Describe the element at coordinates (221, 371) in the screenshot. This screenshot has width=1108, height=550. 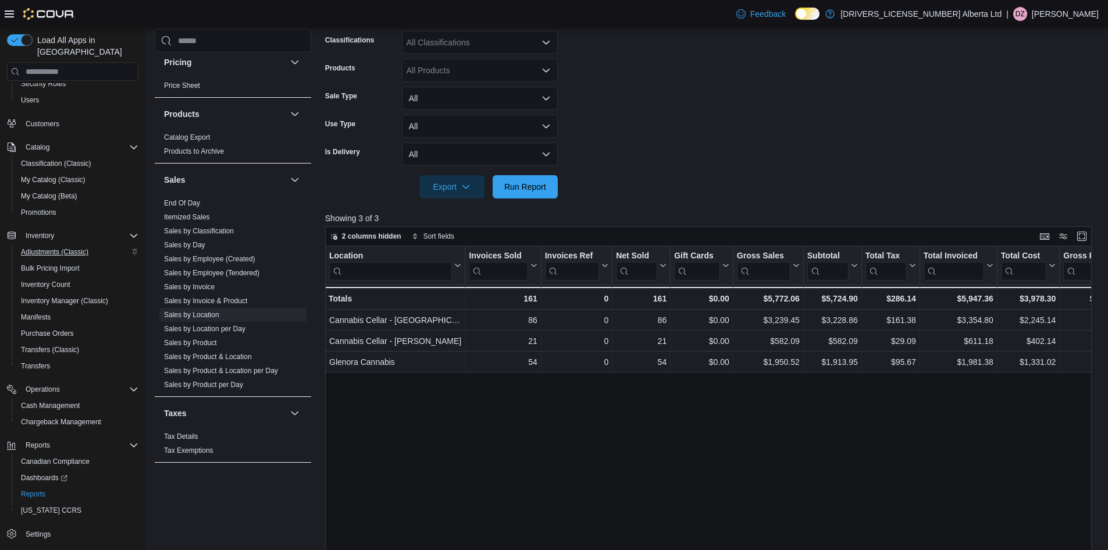
I see `span: Sales by Product & Location per Day` at that location.